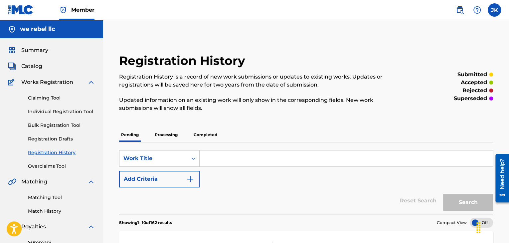 This screenshot has width=509, height=243. What do you see at coordinates (12, 182) in the screenshot?
I see `img: Matching` at bounding box center [12, 182].